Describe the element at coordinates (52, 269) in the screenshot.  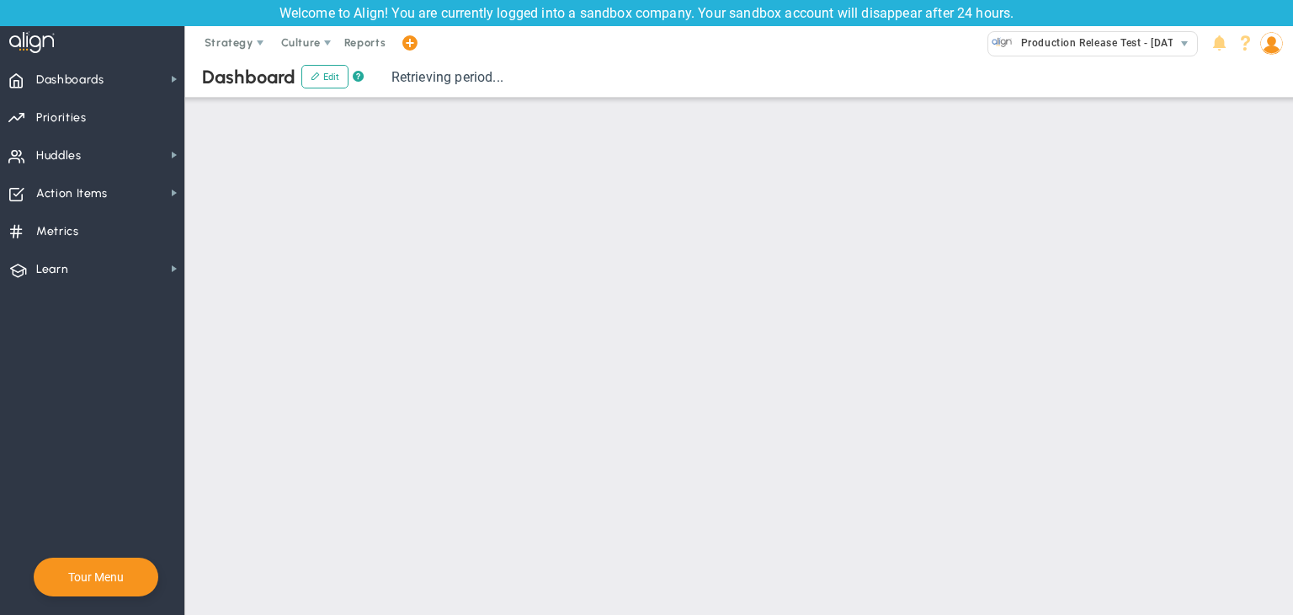
I see `span: Learn` at that location.